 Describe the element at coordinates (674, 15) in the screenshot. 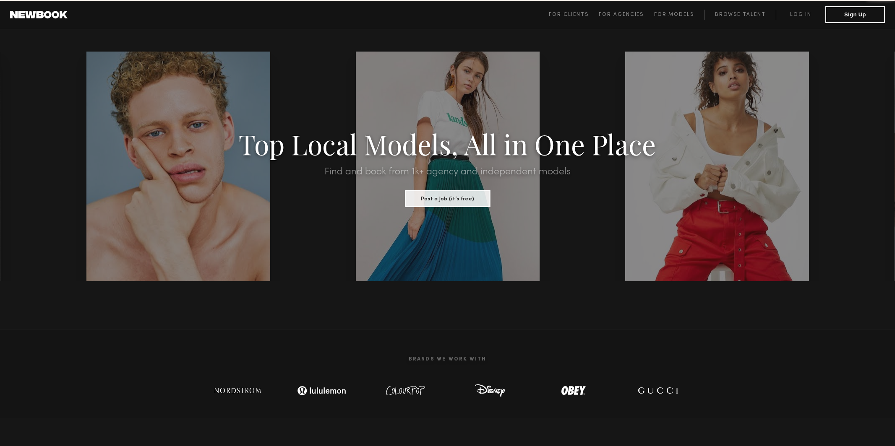

I see `span: For Models` at that location.